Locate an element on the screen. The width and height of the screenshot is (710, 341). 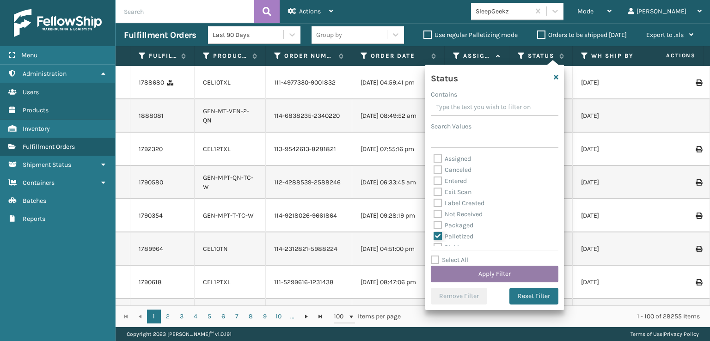
a: 1788680 is located at coordinates (151, 83).